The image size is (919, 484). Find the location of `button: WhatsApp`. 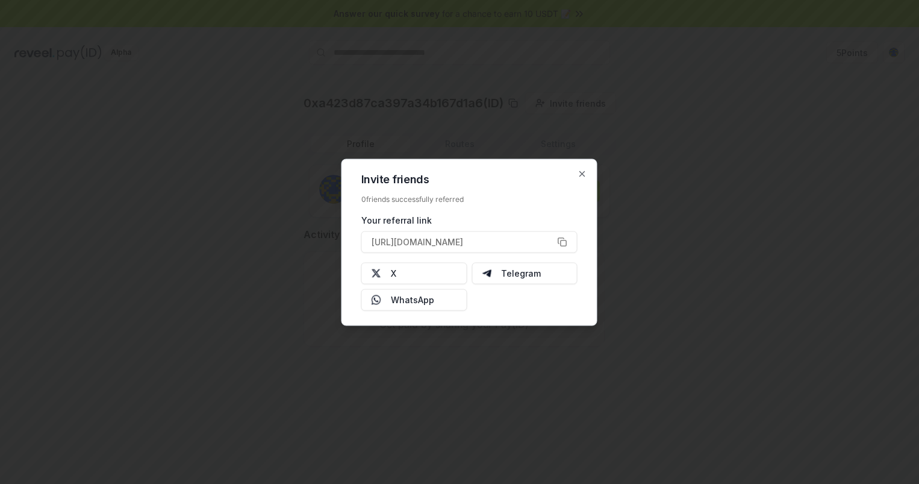

button: WhatsApp is located at coordinates (415, 299).